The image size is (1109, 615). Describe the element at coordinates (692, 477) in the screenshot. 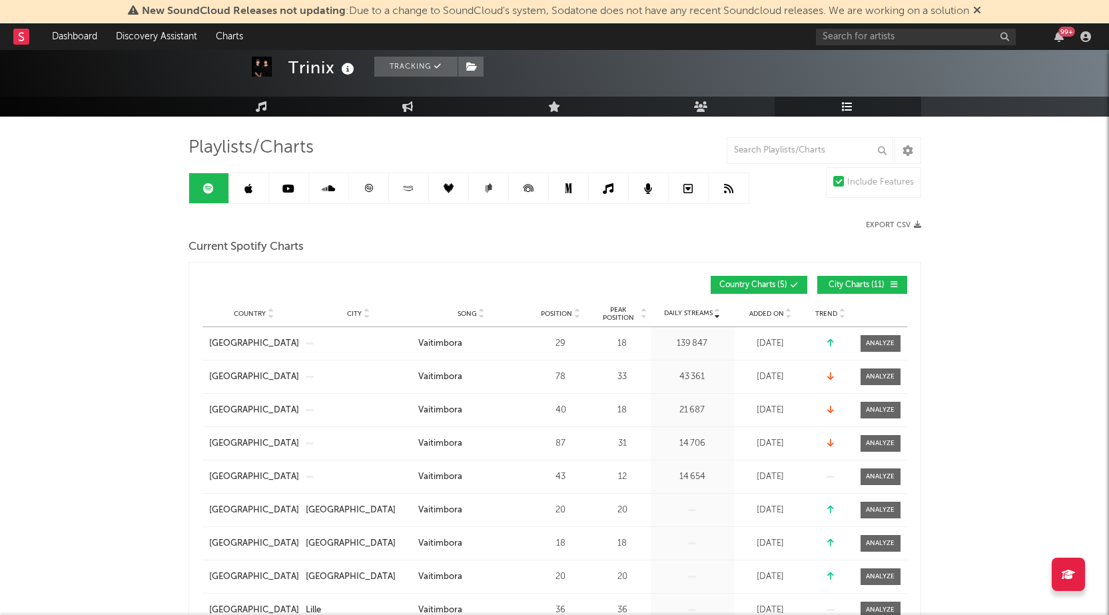

I see `div: 14 654` at that location.